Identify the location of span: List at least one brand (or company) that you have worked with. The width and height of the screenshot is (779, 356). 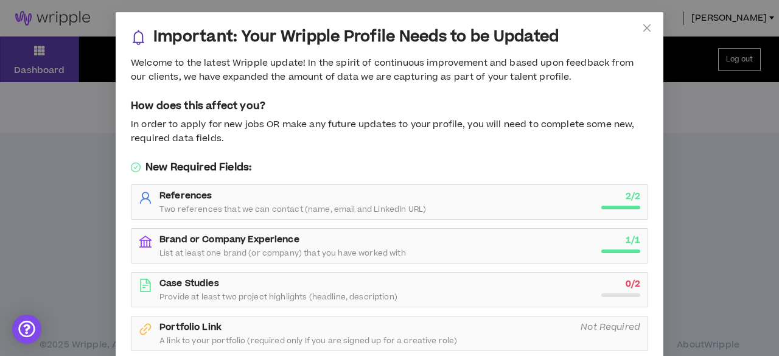
(282, 253).